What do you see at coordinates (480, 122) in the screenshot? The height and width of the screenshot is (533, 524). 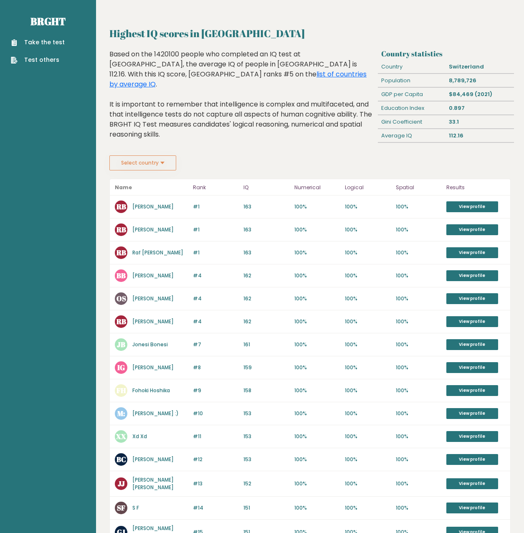 I see `div: 33.1` at bounding box center [480, 122].